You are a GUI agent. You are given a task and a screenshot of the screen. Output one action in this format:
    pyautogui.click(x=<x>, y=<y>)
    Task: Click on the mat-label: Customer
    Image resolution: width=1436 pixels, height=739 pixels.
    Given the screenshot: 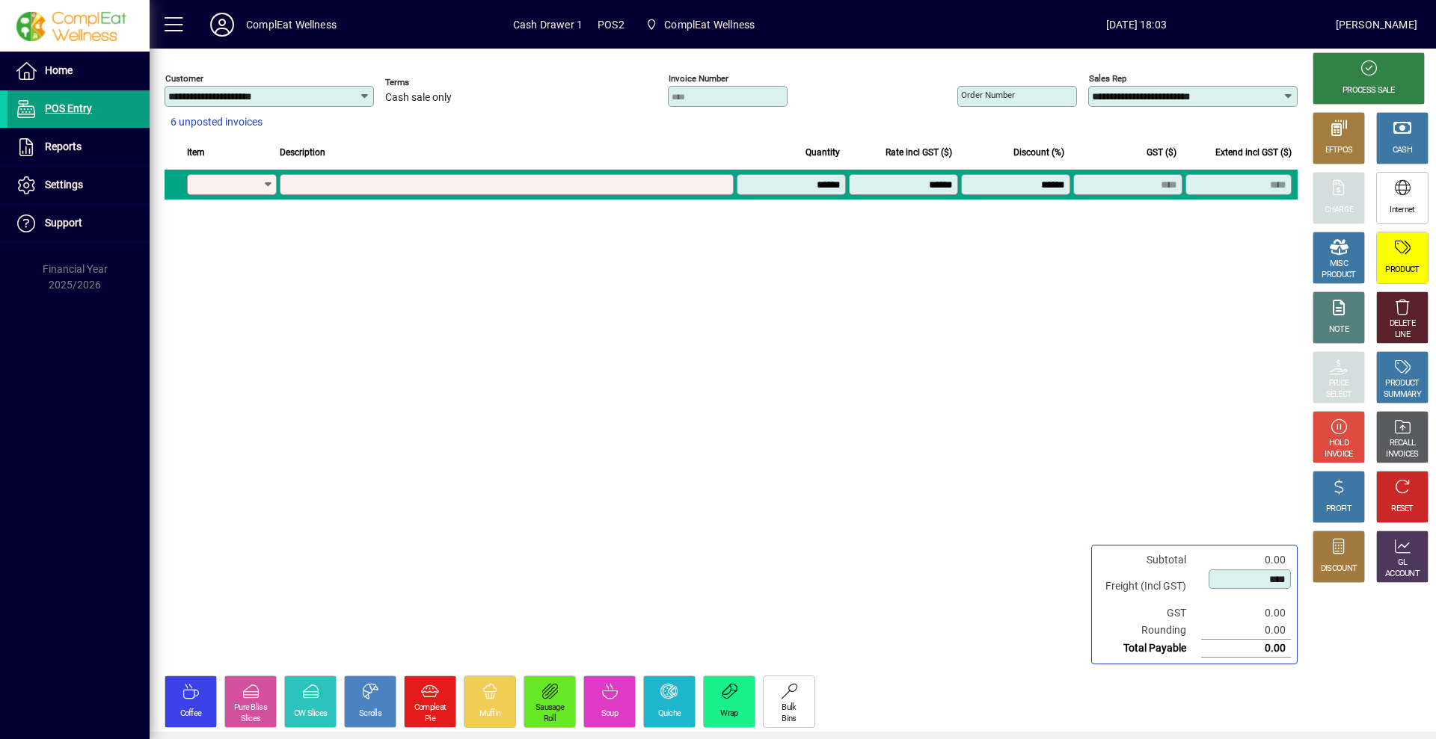 What is the action you would take?
    pyautogui.click(x=184, y=79)
    